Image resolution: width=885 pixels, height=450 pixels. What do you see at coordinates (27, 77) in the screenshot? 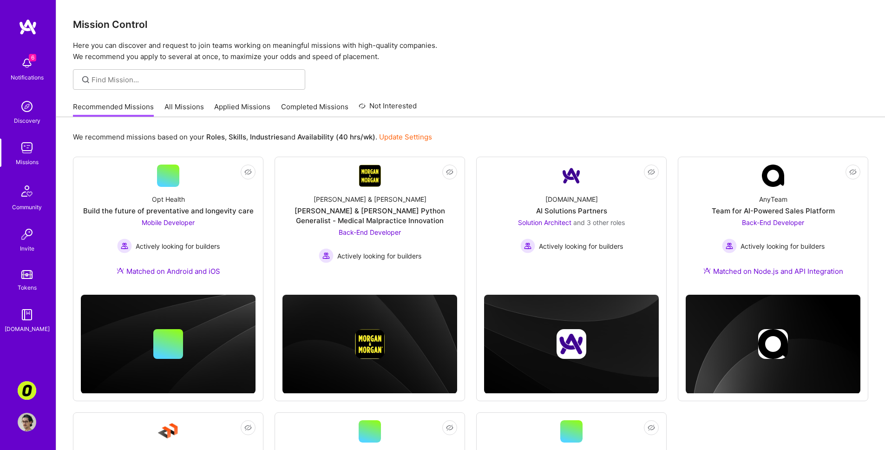
I see `div: Notifications` at bounding box center [27, 77].